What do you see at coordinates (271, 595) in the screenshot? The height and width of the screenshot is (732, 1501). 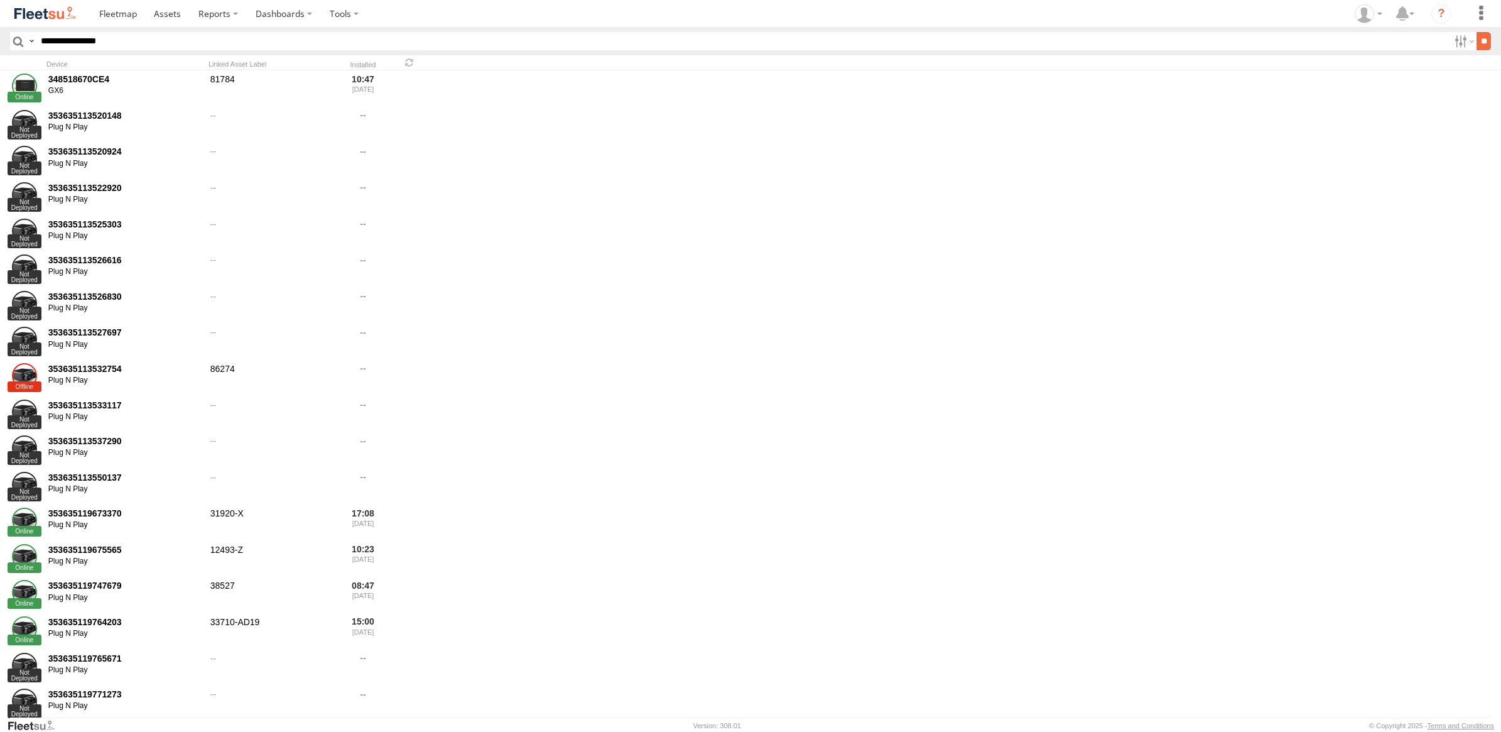 I see `div: 38527` at bounding box center [271, 595].